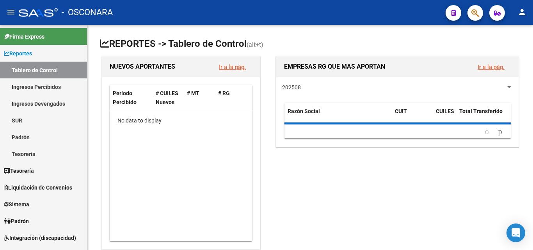 This screenshot has height=250, width=533. Describe the element at coordinates (231, 98) in the screenshot. I see `datatable-header-cell: # RG` at that location.